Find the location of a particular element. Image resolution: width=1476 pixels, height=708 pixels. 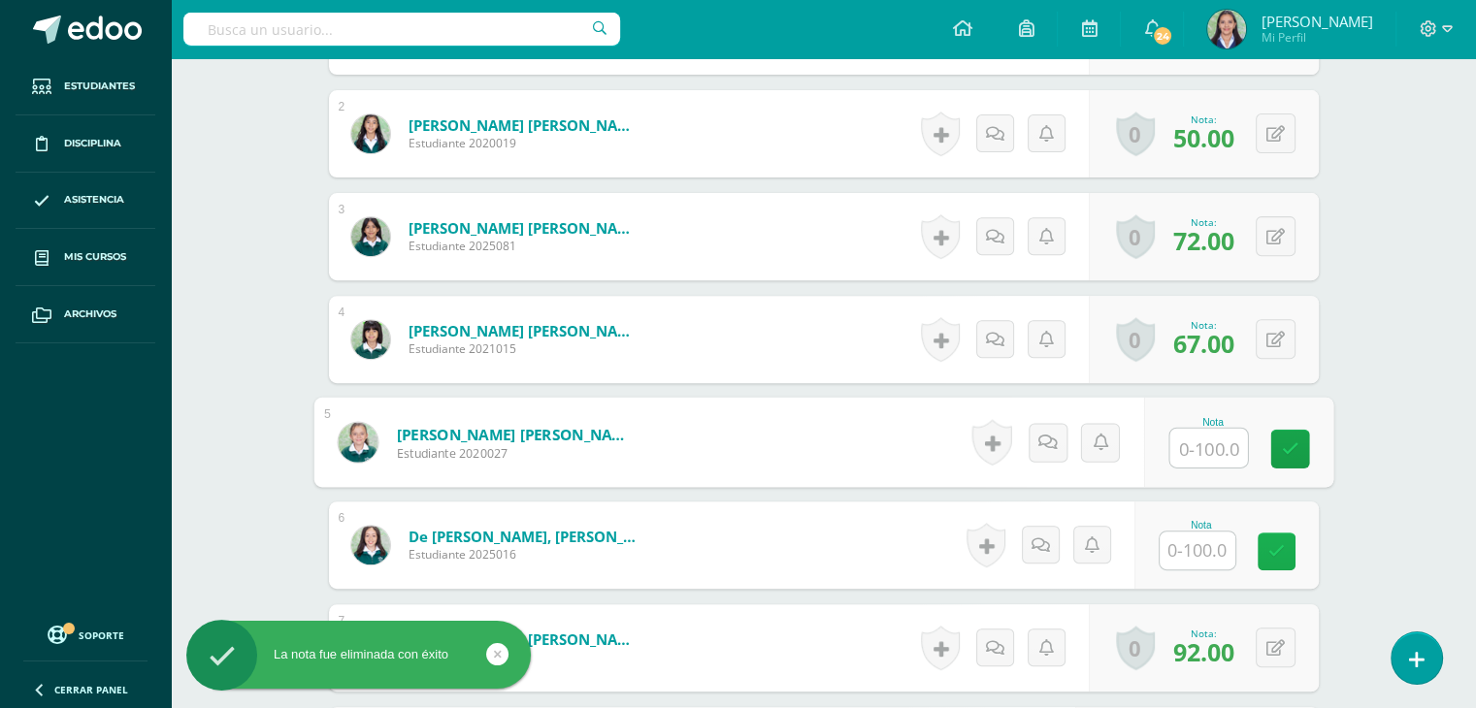

span: 24 is located at coordinates (1163, 36).